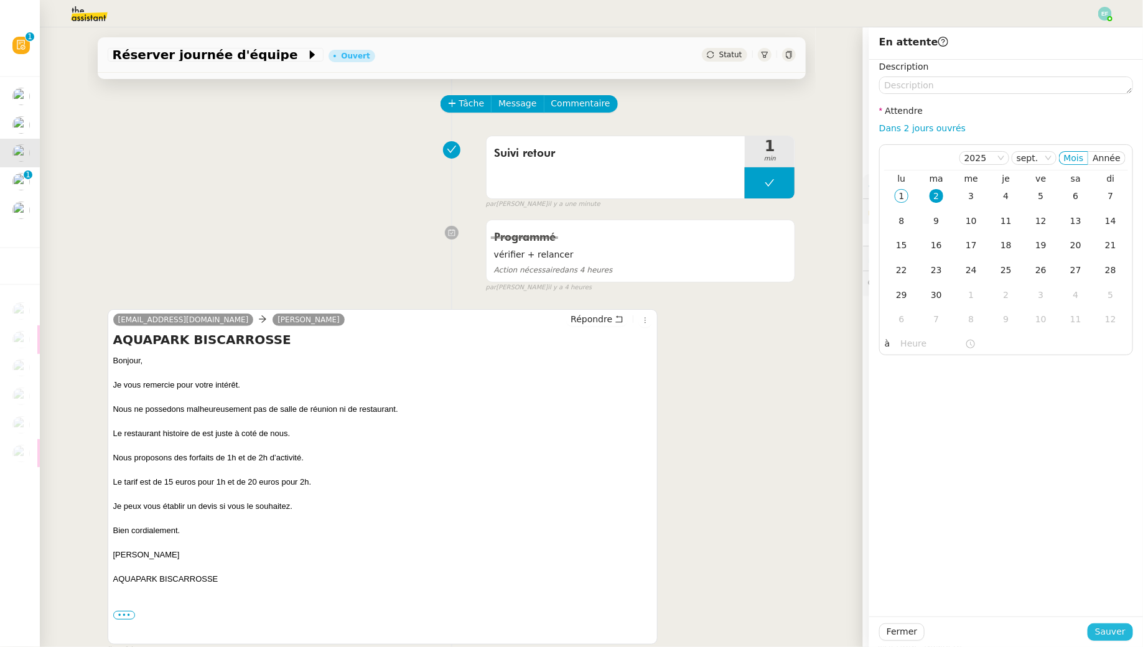 The image size is (1143, 647). Describe the element at coordinates (1041, 320) in the screenshot. I see `td: 10/10/2025` at that location.